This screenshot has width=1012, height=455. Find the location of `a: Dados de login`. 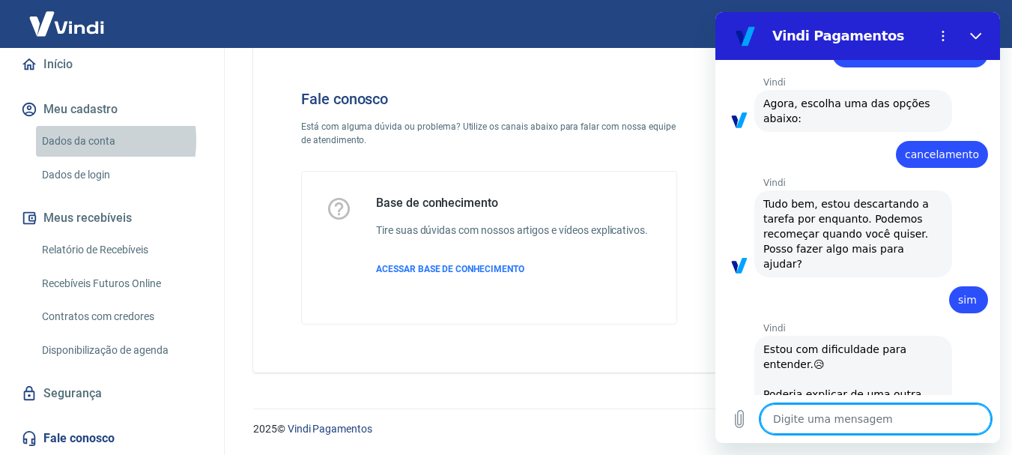

a: Dados de login is located at coordinates (121, 174).